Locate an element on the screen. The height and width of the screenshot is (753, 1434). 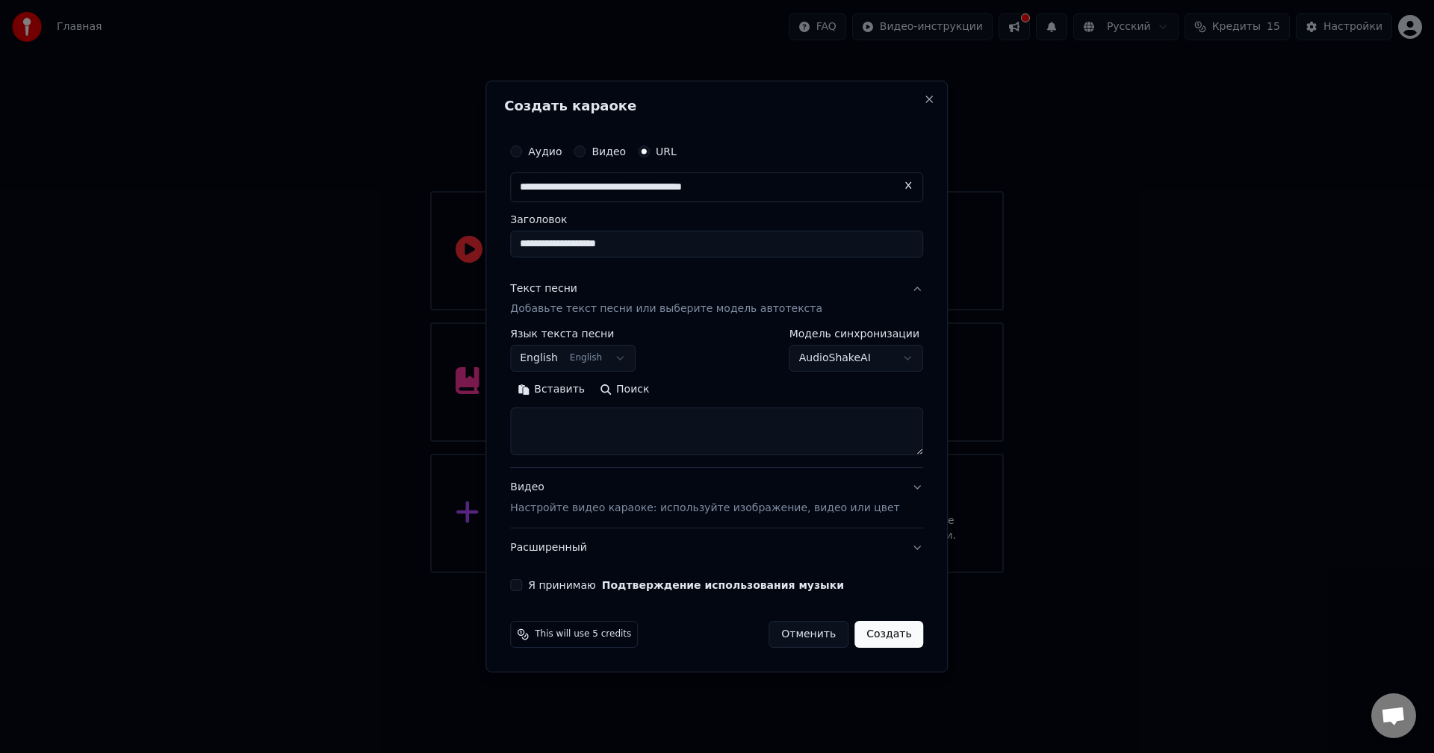
label: Я принимаю is located at coordinates (685, 585).